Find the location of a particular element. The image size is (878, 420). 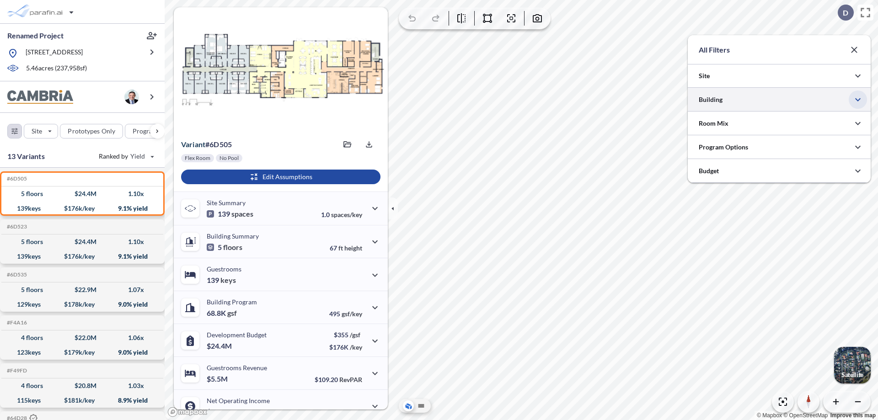

span: keys is located at coordinates (228, 280).